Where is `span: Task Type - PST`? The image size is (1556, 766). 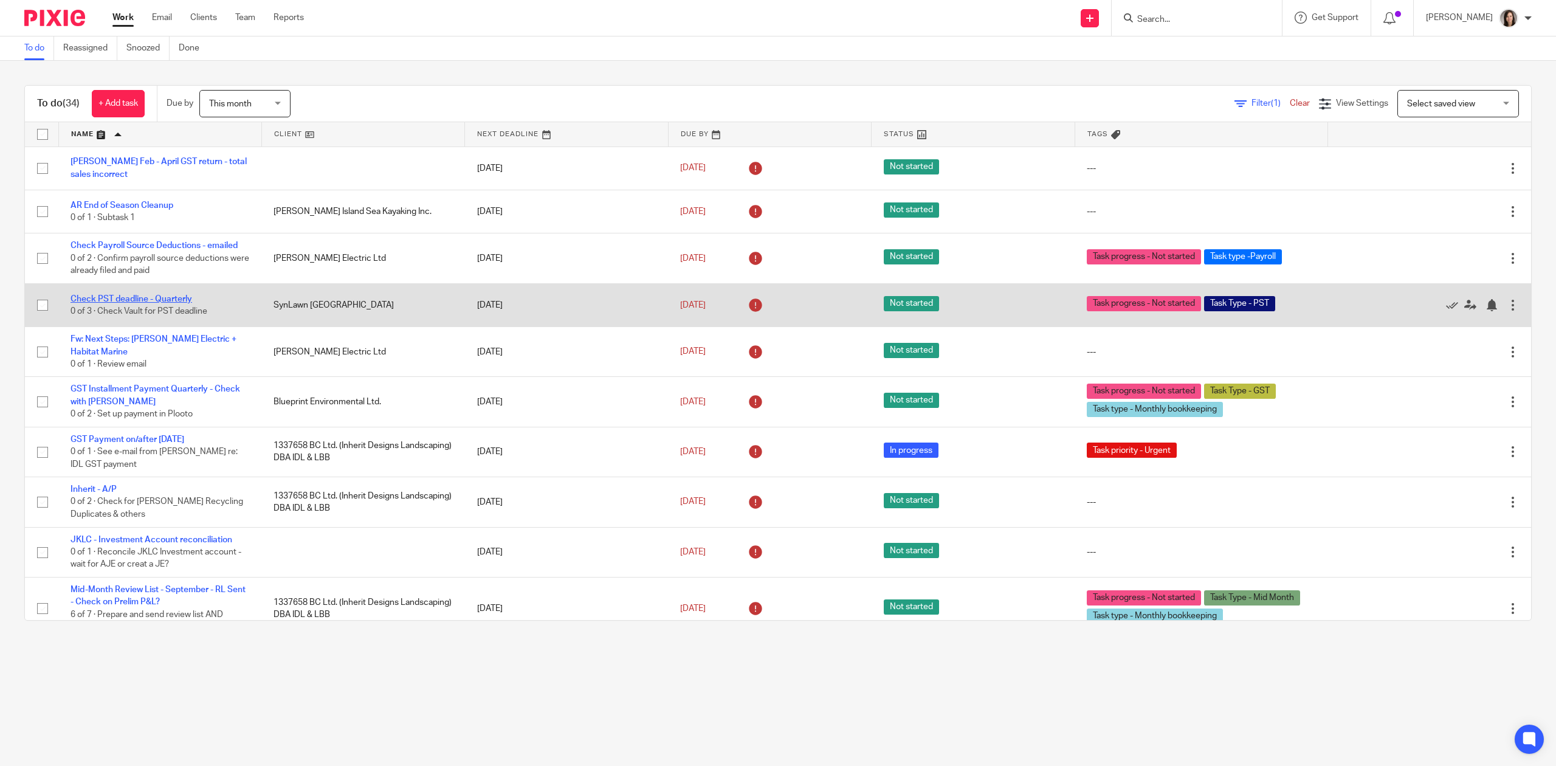
span: Task Type - PST is located at coordinates (1239, 303).